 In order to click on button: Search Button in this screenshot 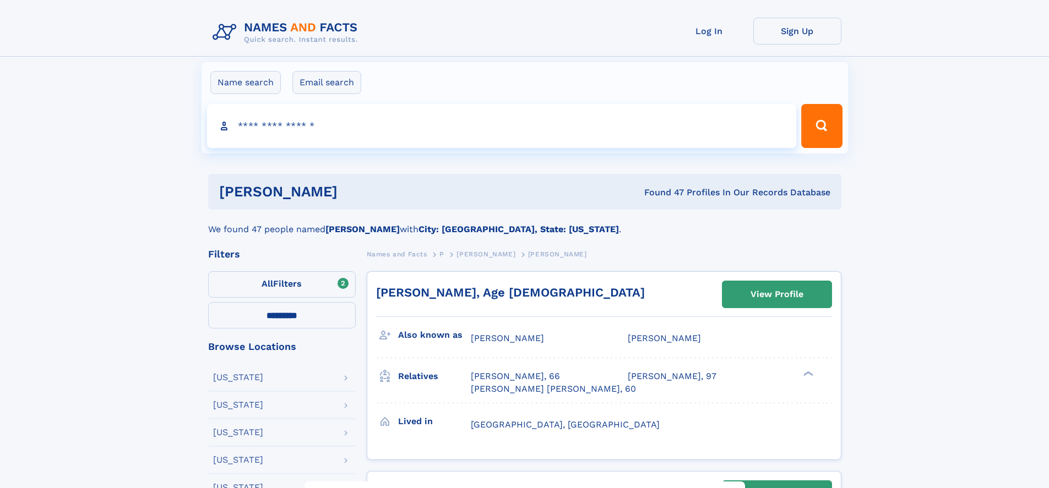, I will do `click(822, 126)`.